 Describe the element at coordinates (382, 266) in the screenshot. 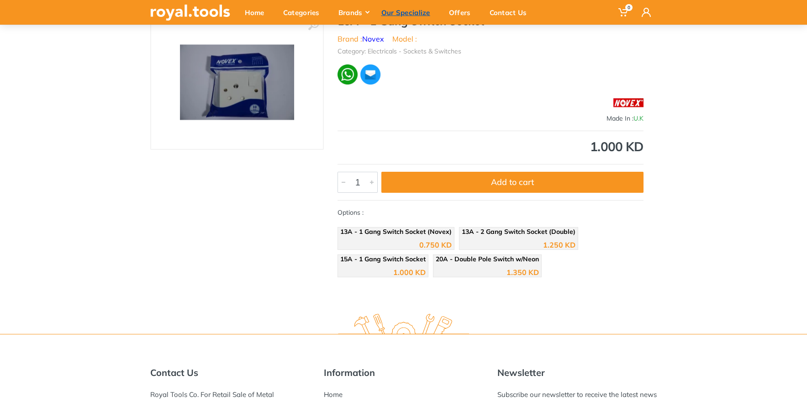

I see `a: 15A - 1 Gang Switch Socket 1.000 KD` at that location.